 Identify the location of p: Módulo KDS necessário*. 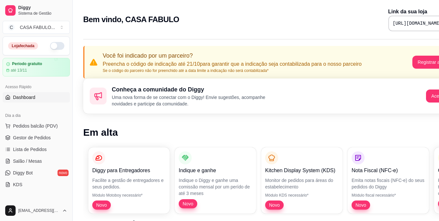
(302, 195).